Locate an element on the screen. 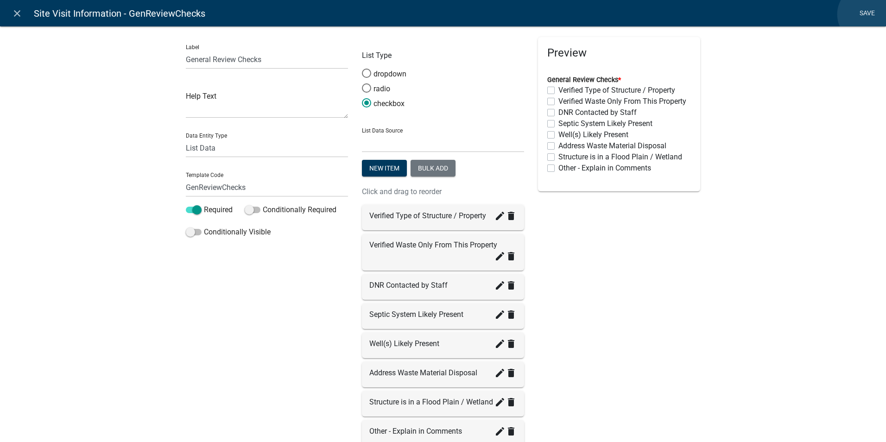 Image resolution: width=886 pixels, height=442 pixels. label: Verified Waste Only From This Property is located at coordinates (622, 101).